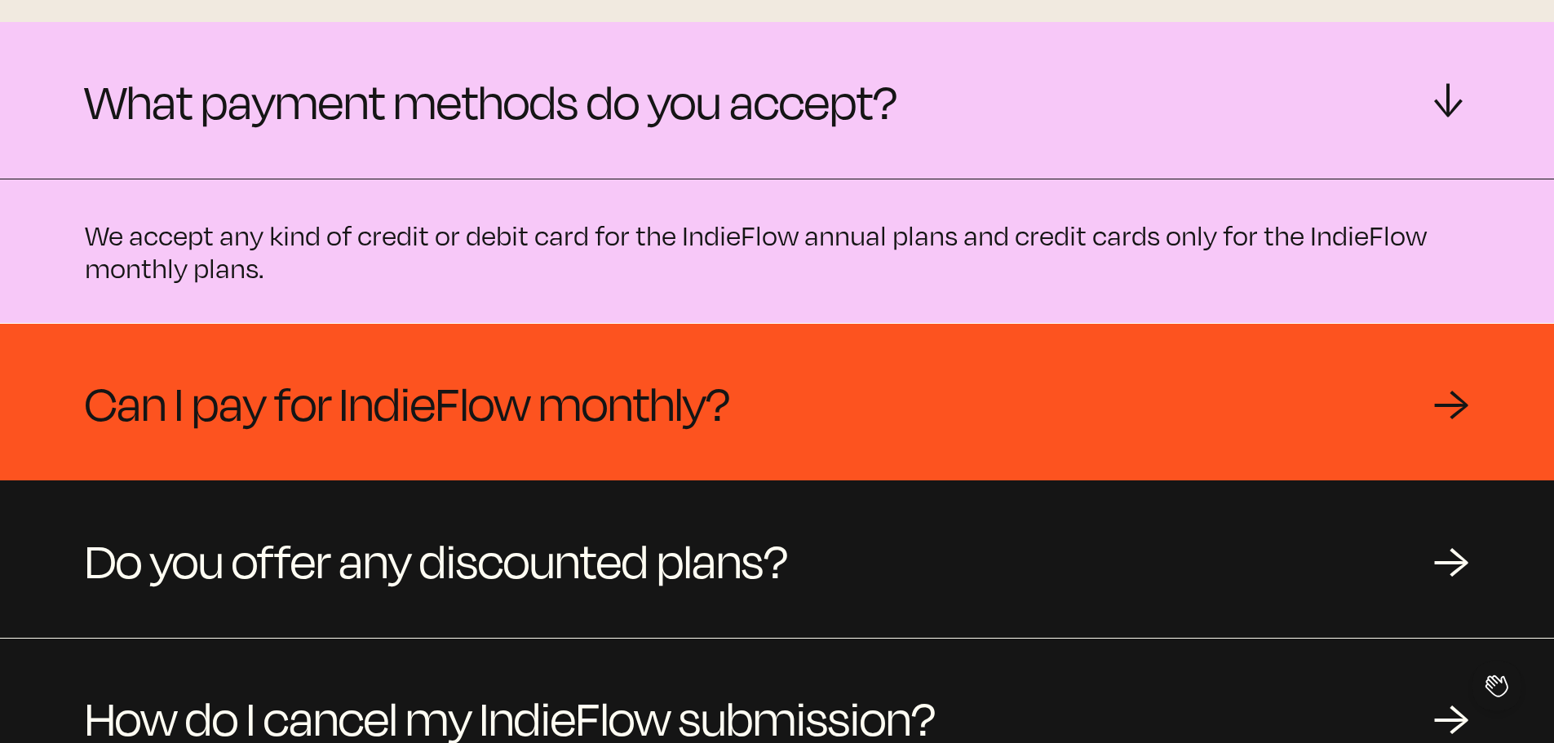 This screenshot has width=1554, height=743. Describe the element at coordinates (491, 100) in the screenshot. I see `span: What payment methods do you accept?` at that location.